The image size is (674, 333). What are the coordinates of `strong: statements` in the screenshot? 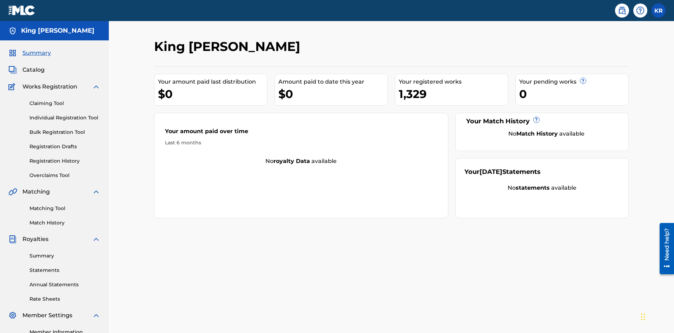 It's located at (533, 187).